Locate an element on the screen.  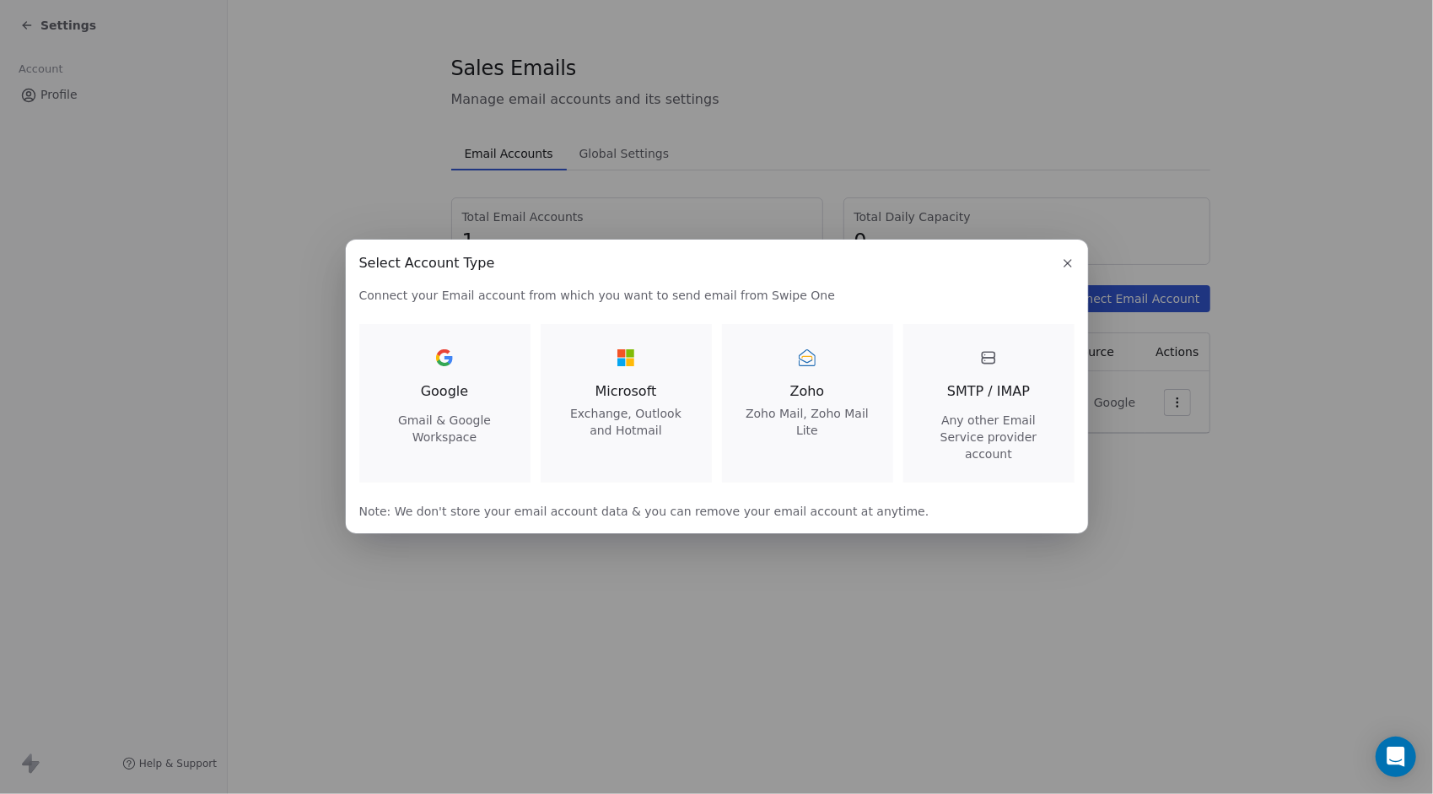
span: Any other Email Service provider account is located at coordinates (989, 437).